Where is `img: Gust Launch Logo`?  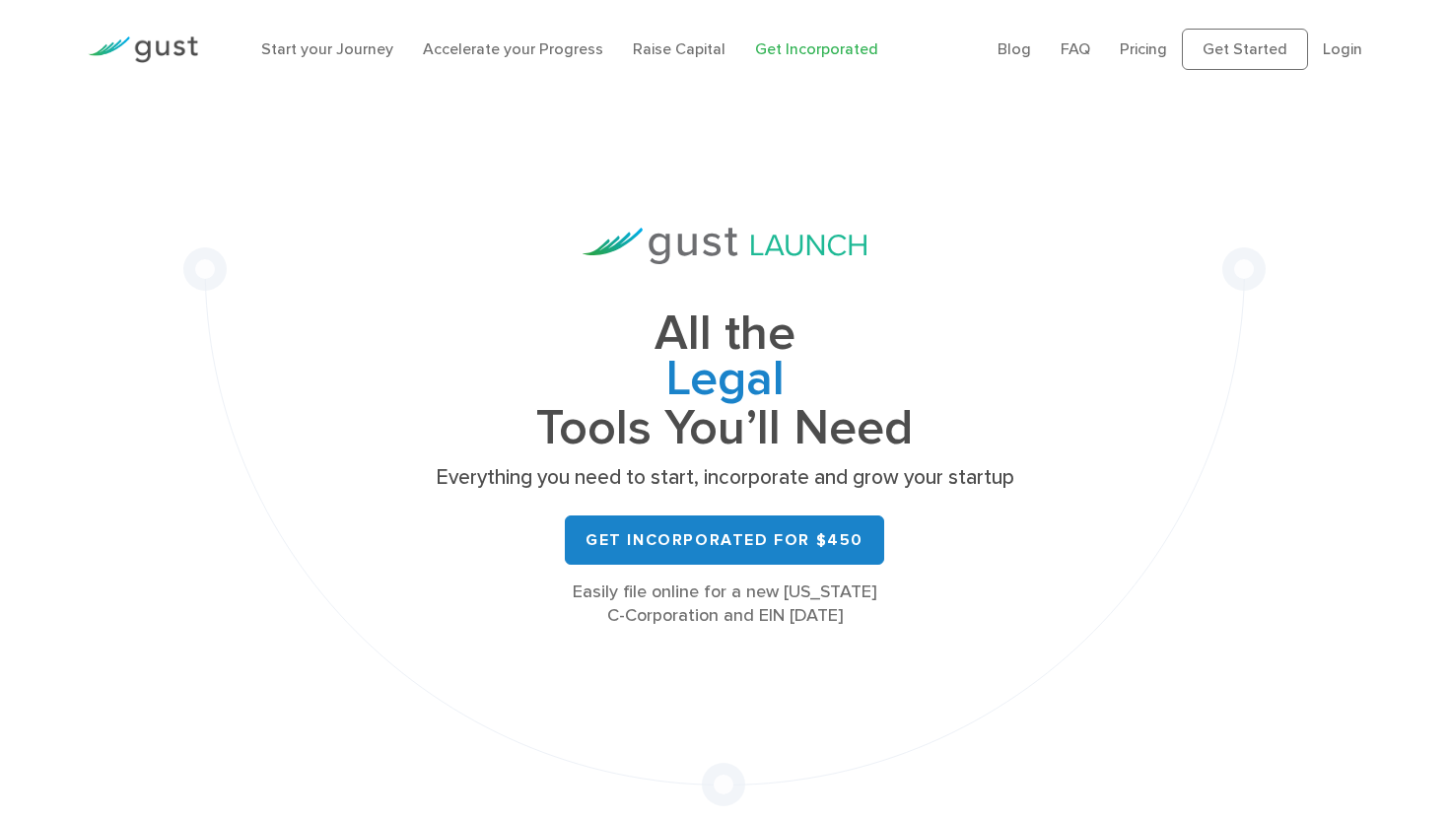 img: Gust Launch Logo is located at coordinates (725, 245).